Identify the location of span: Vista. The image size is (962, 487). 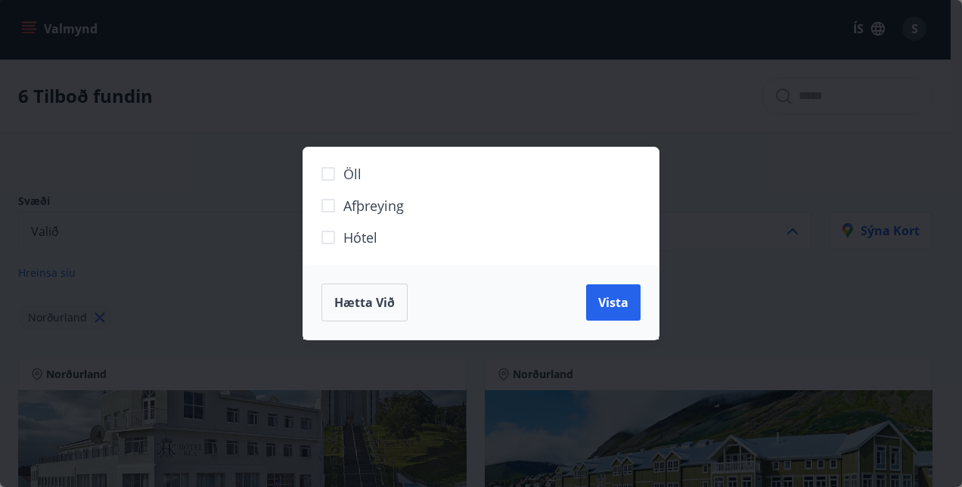
(613, 303).